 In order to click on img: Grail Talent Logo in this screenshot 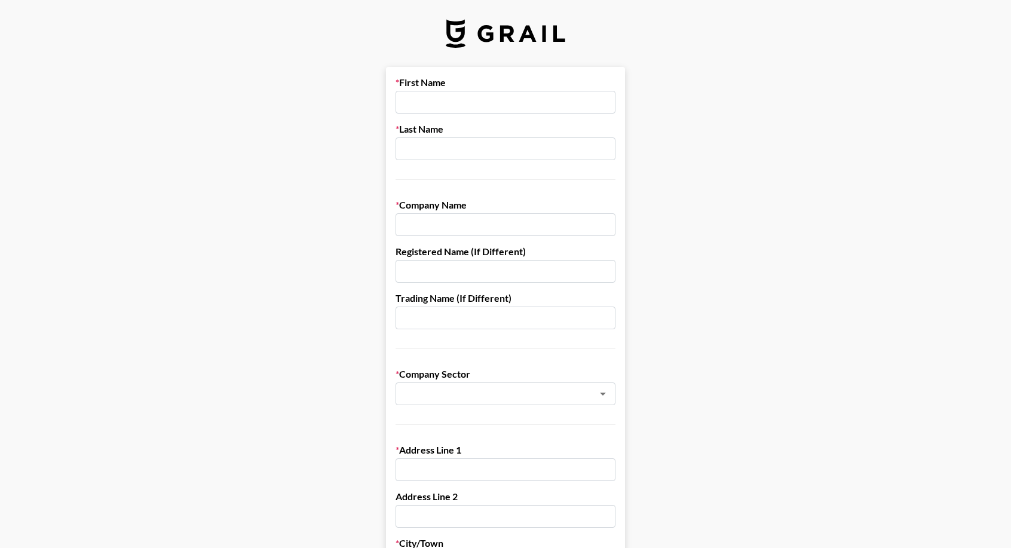, I will do `click(505, 33)`.